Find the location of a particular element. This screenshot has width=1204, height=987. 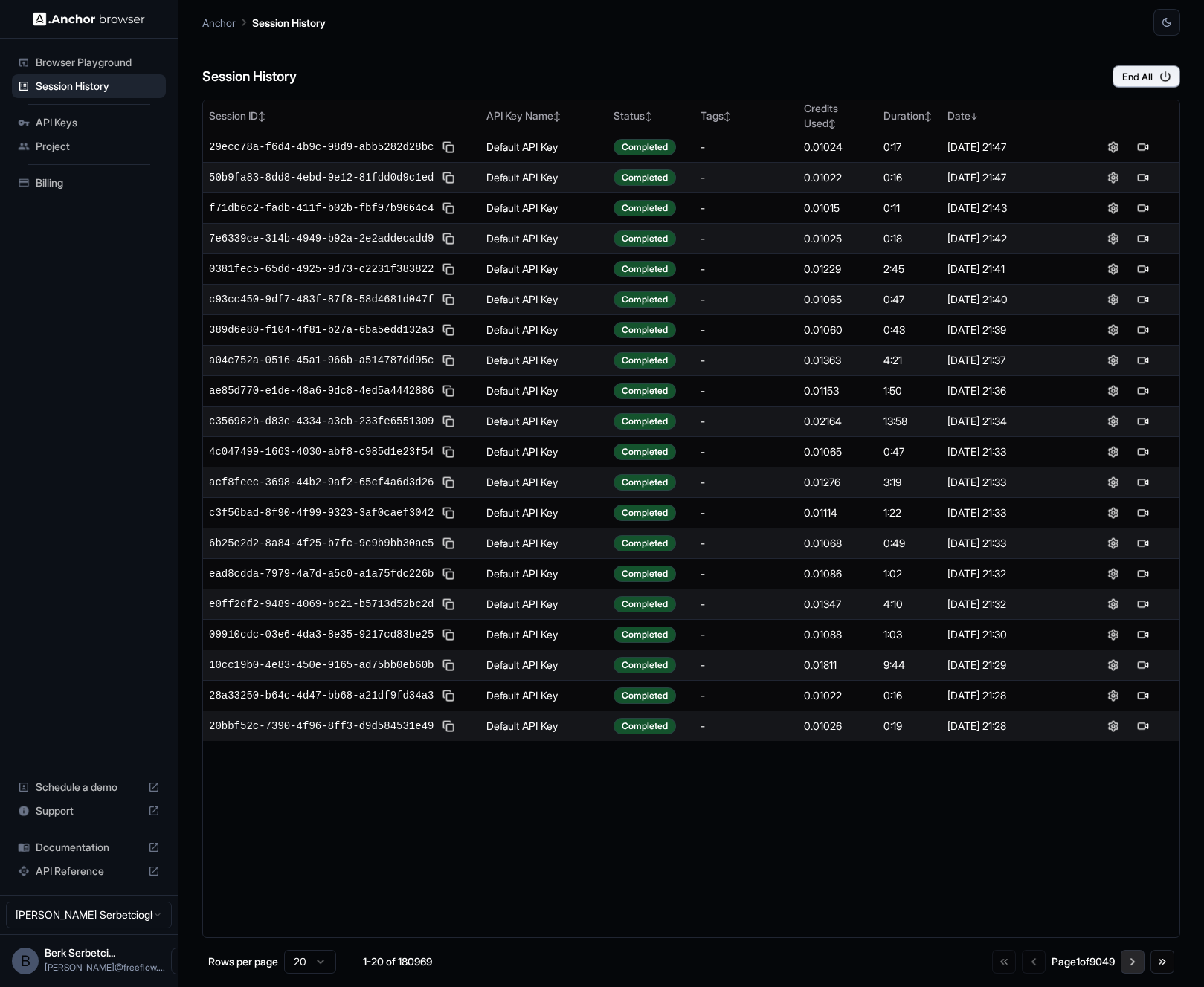

div: B is located at coordinates (25, 962).